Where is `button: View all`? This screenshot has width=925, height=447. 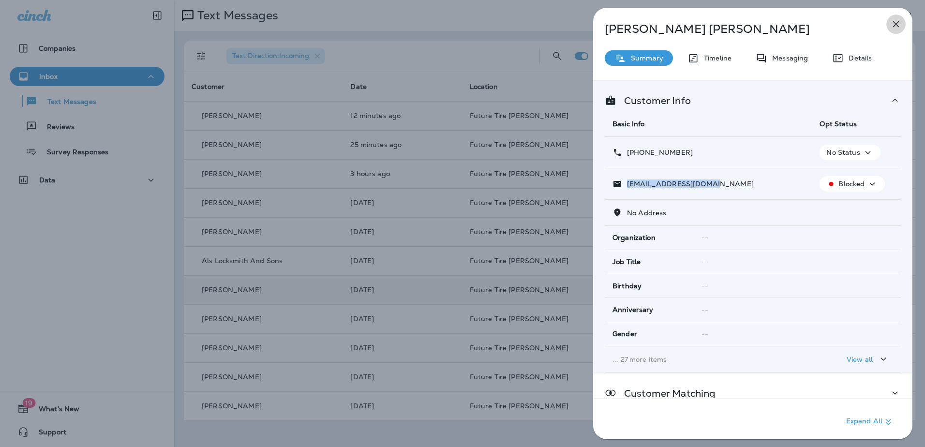 button: View all is located at coordinates (868, 359).